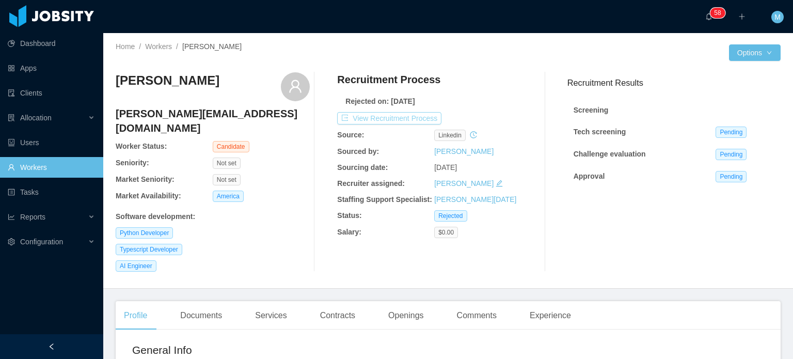 The width and height of the screenshot is (793, 359). What do you see at coordinates (201, 316) in the screenshot?
I see `div: Documents` at bounding box center [201, 316].